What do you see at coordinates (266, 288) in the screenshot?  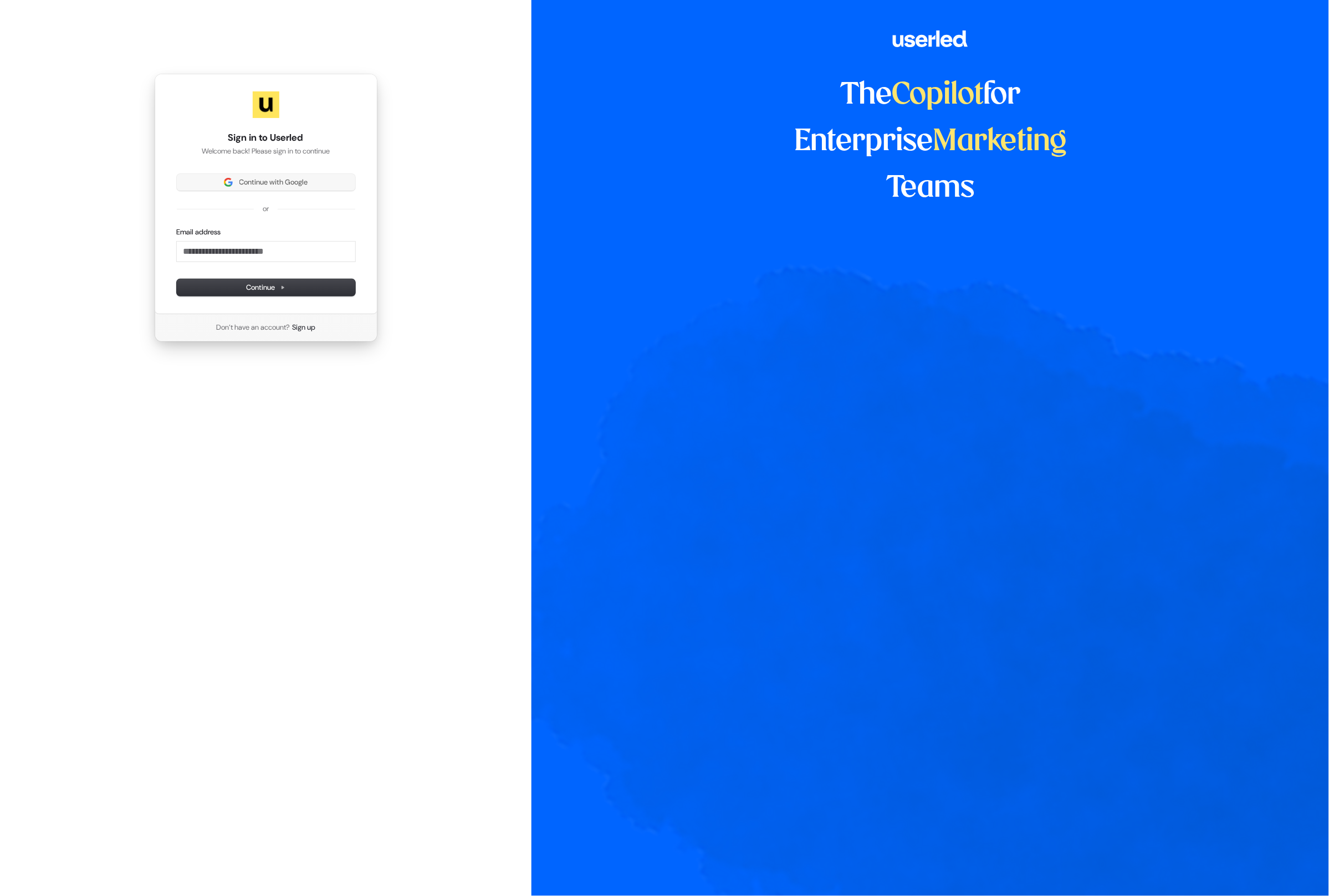 I see `button: Continue` at bounding box center [266, 288].